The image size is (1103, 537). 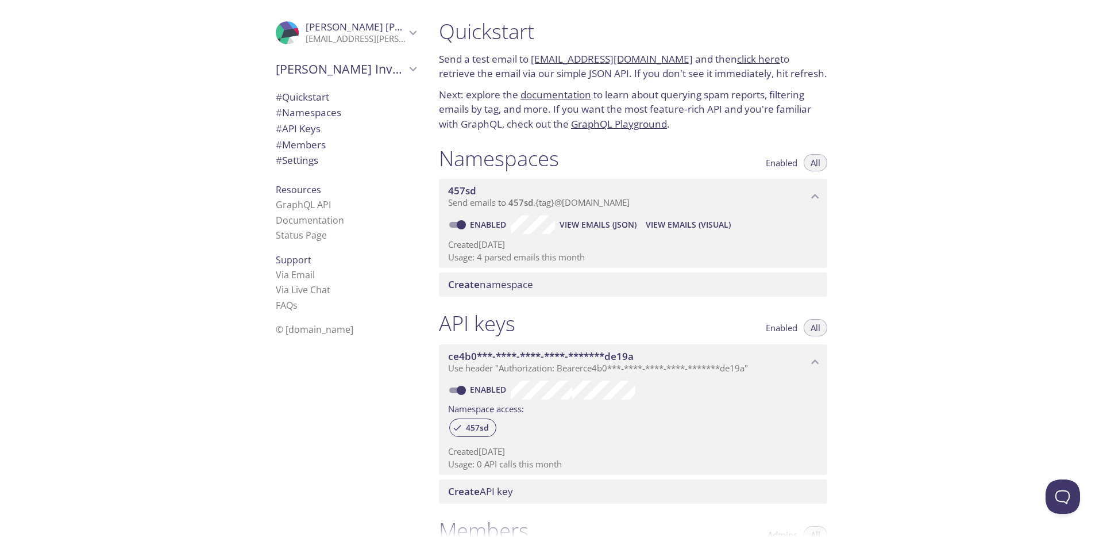 What do you see at coordinates (309, 112) in the screenshot?
I see `span: Namespaces` at bounding box center [309, 112].